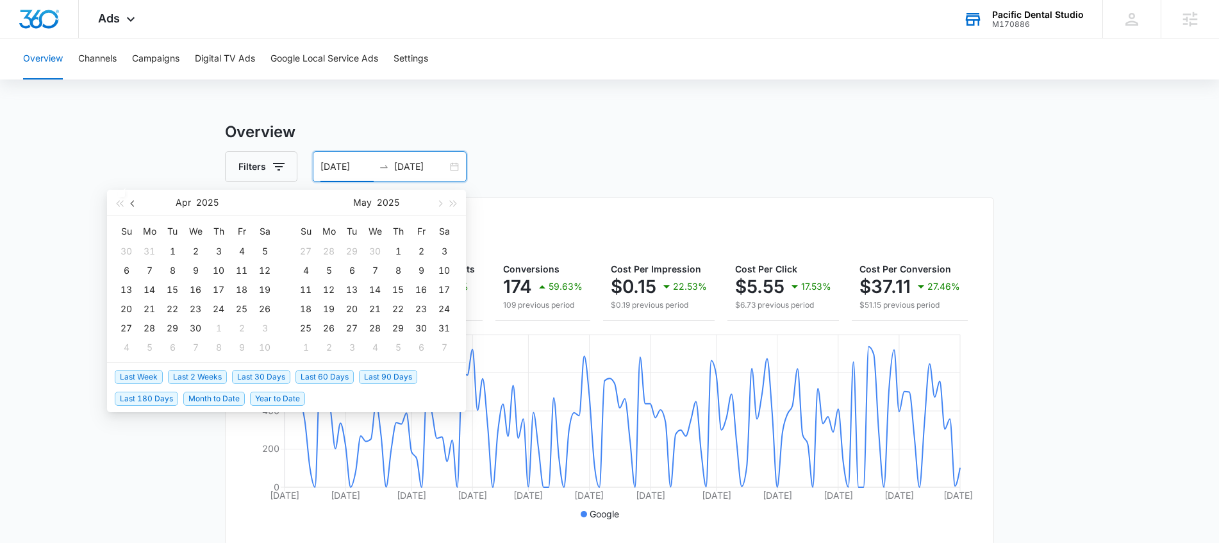  I want to click on td: 2025-04-20, so click(126, 309).